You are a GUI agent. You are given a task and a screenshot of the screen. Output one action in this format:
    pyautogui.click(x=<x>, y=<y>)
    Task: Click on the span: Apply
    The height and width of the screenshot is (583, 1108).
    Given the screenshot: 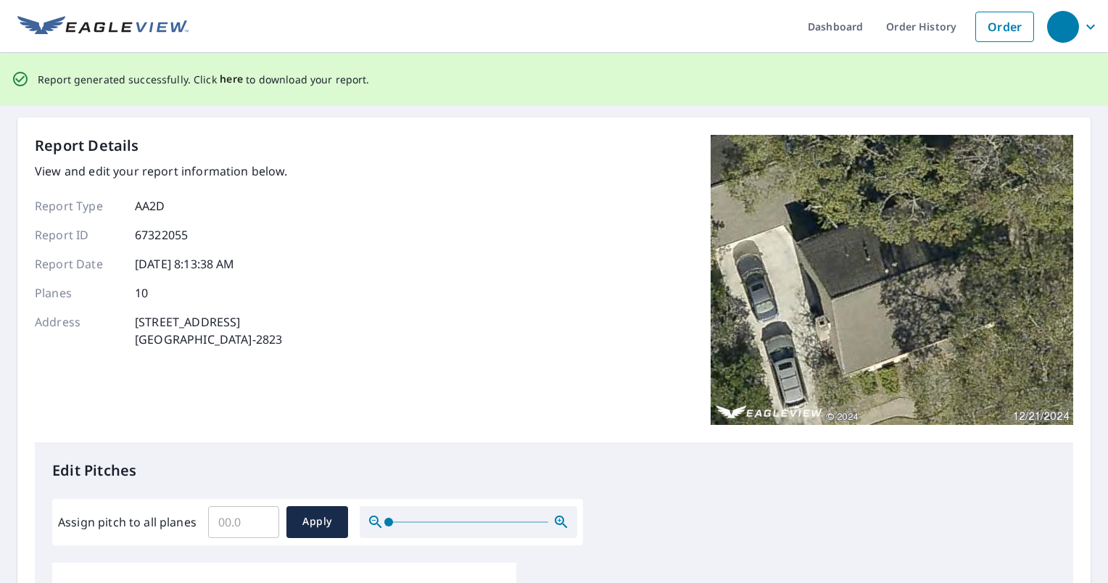 What is the action you would take?
    pyautogui.click(x=317, y=521)
    